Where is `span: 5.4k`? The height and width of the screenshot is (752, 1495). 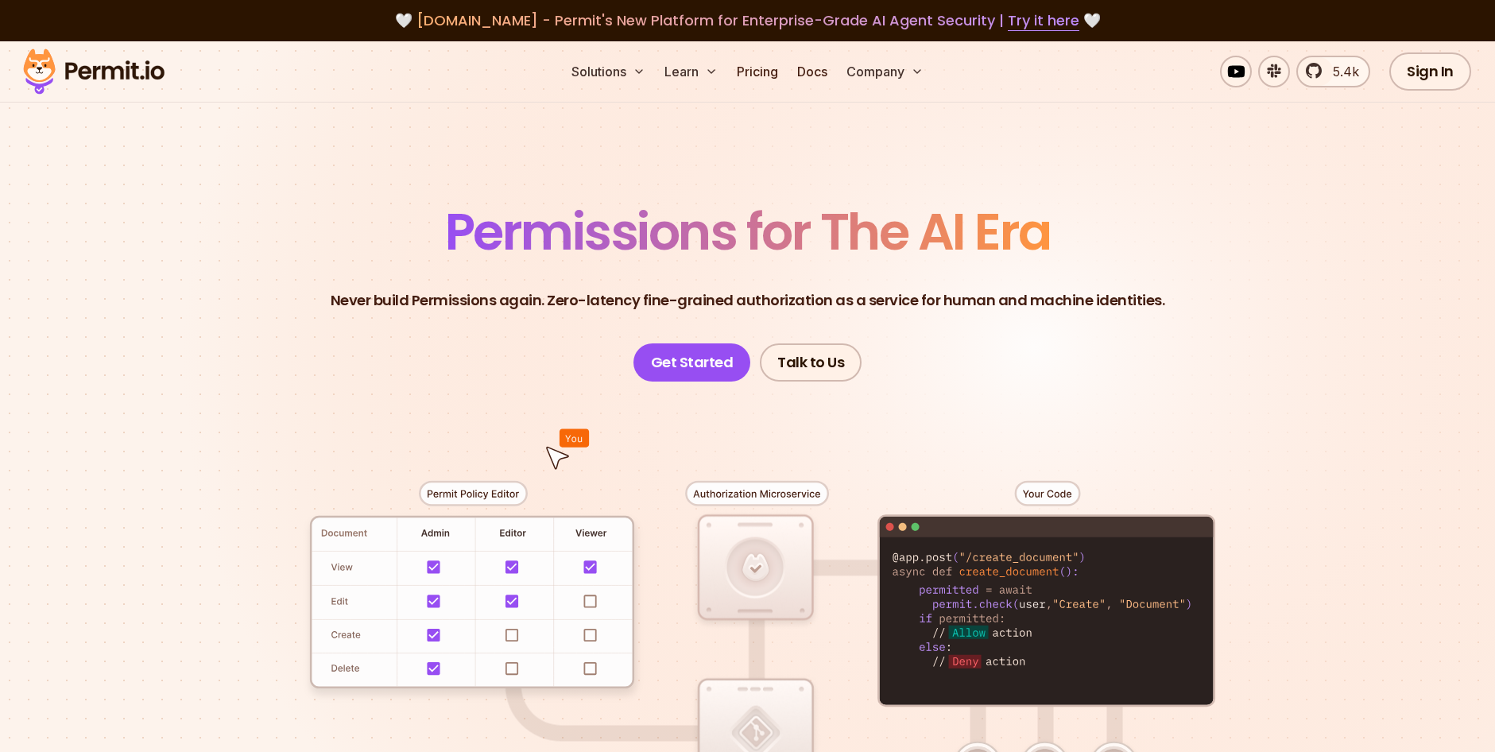 span: 5.4k is located at coordinates (1340, 72).